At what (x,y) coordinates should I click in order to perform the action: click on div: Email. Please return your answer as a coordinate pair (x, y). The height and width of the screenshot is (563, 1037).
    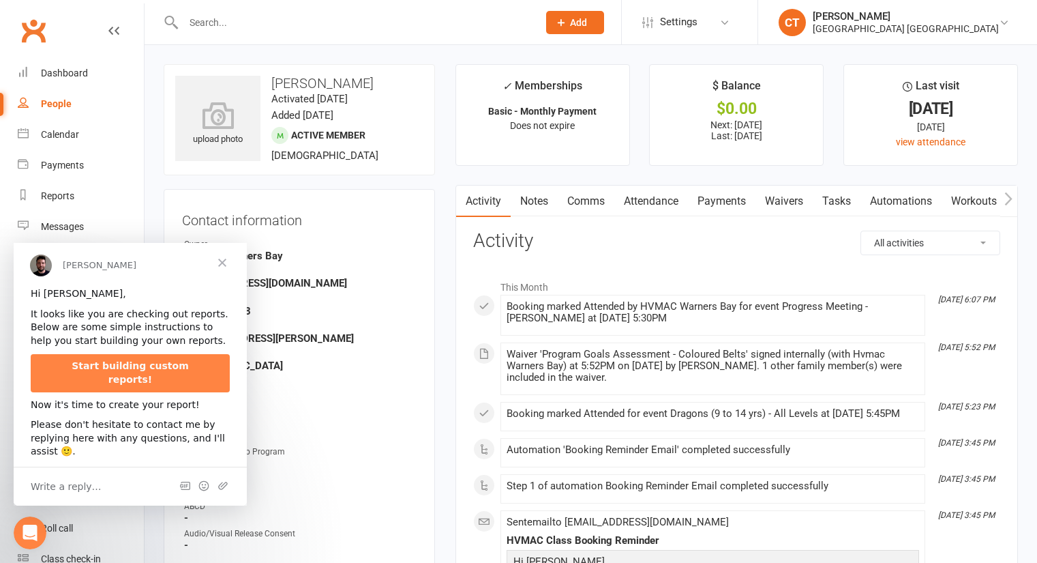
    Looking at the image, I should click on (300, 271).